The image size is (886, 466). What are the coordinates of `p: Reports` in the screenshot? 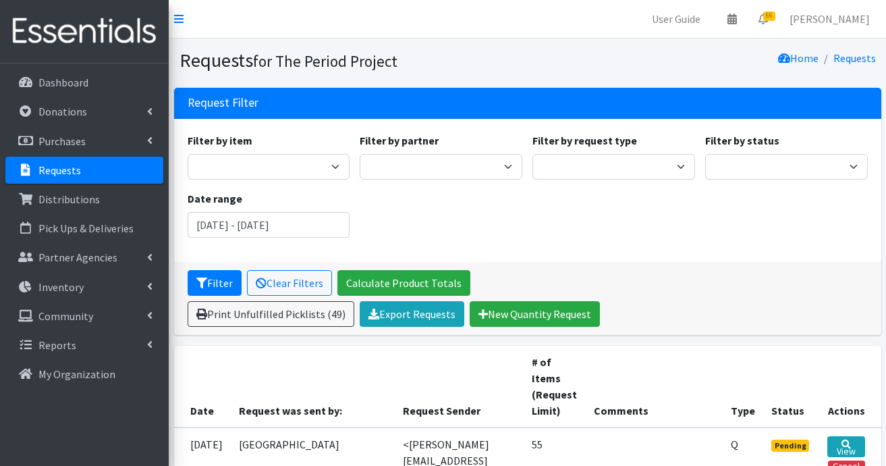 It's located at (57, 345).